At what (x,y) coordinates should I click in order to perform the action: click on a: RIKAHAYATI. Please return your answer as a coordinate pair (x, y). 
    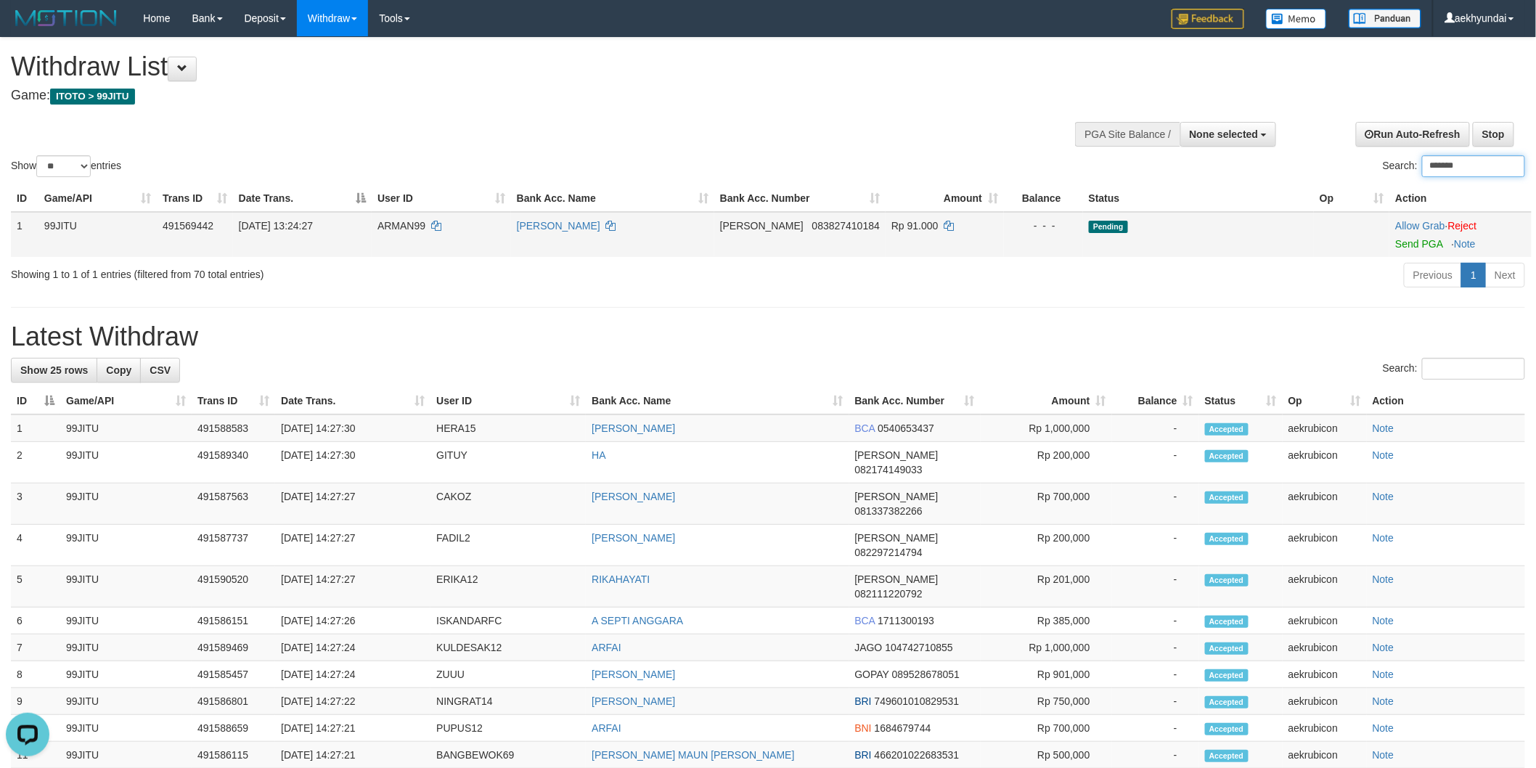
    Looking at the image, I should click on (620, 579).